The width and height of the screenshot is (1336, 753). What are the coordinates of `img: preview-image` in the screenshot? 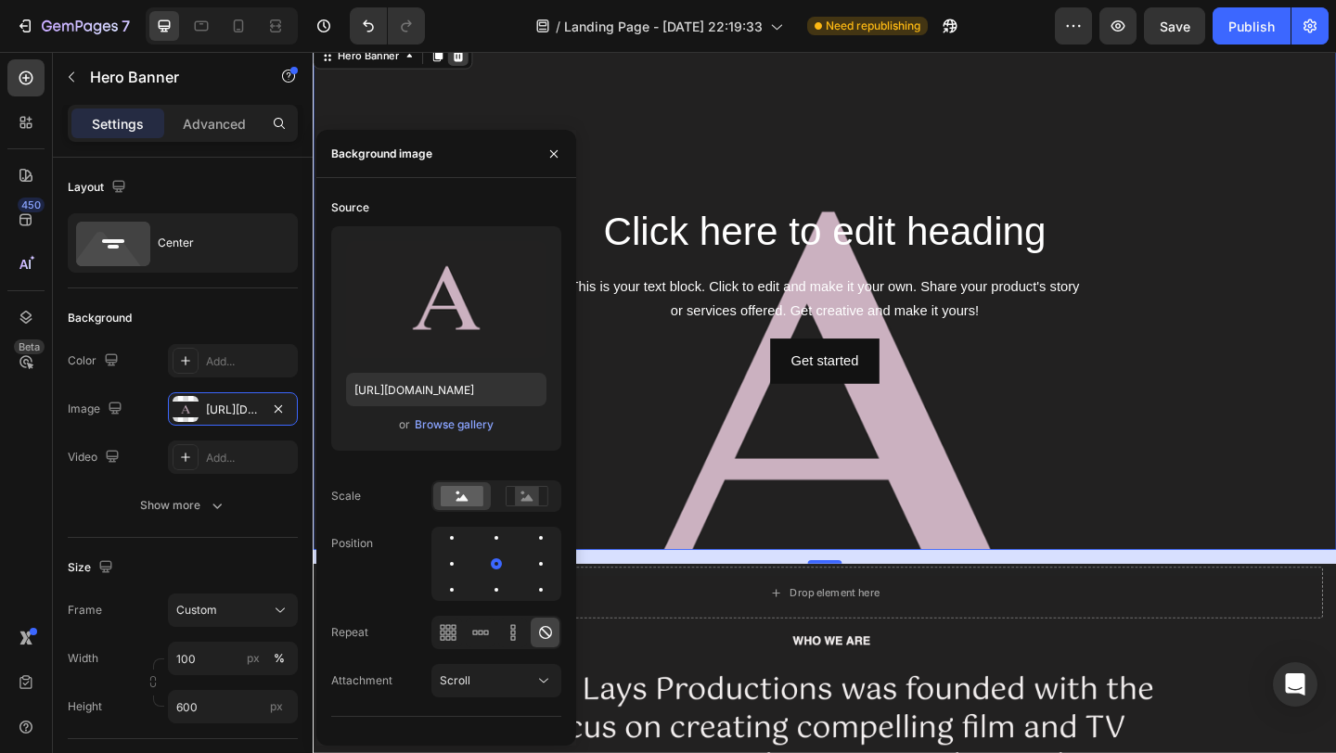 It's located at (446, 300).